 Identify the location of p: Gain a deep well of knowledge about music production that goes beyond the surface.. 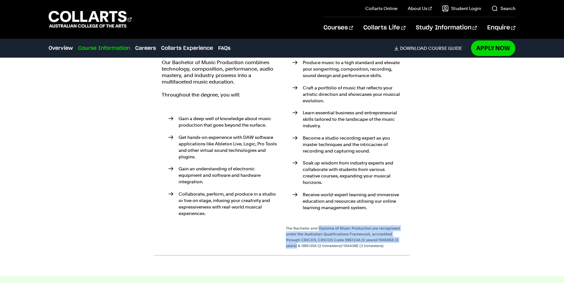
(228, 122).